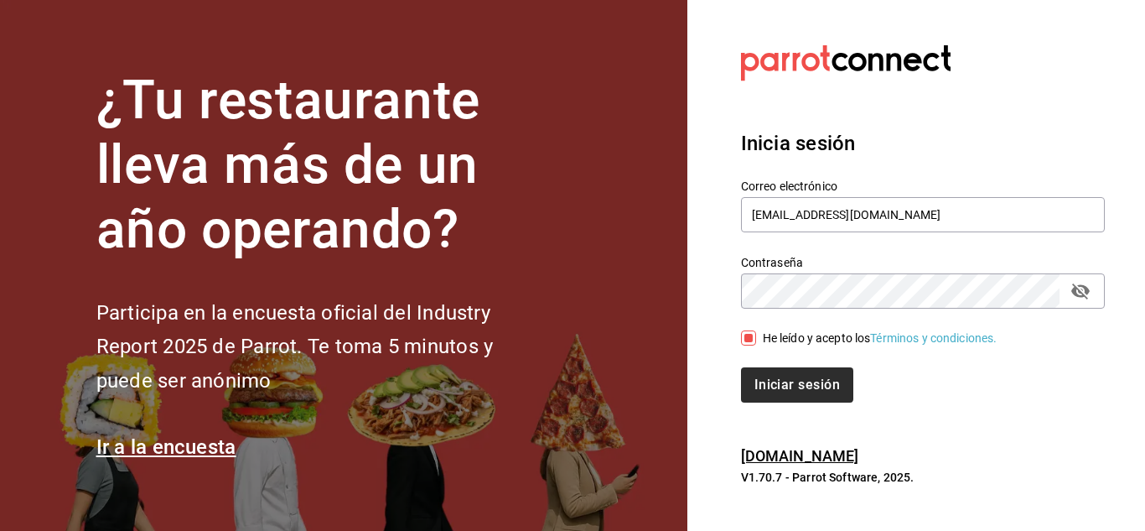 The height and width of the screenshot is (531, 1145). I want to click on h2: Participa en la encuesta oficial del Industry Report 2025 de Parrot. Te toma 5 minutos y puede se..., so click(323, 347).